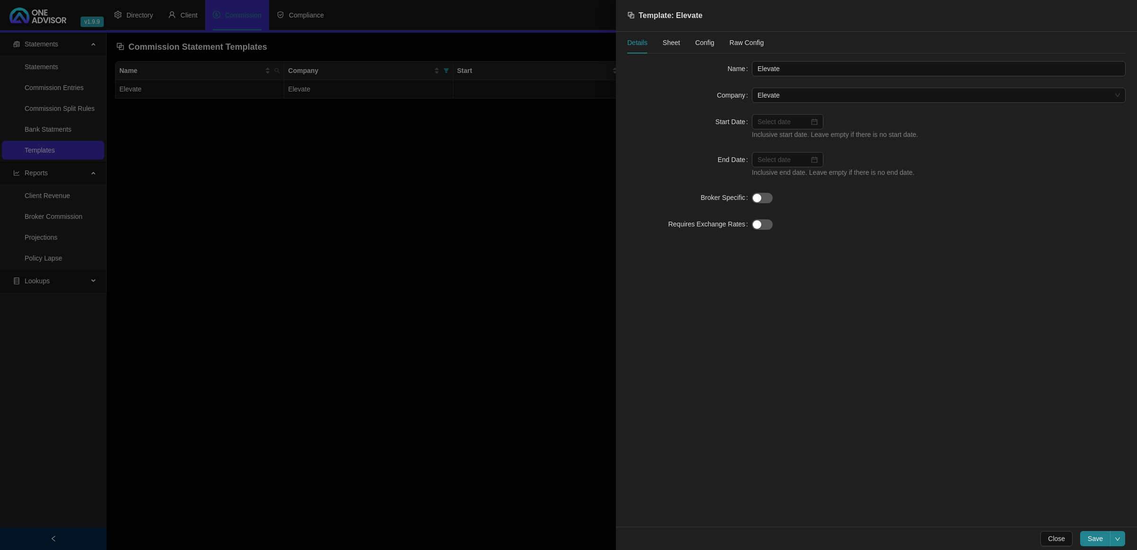 This screenshot has height=550, width=1137. What do you see at coordinates (740, 69) in the screenshot?
I see `label: Name` at bounding box center [740, 69].